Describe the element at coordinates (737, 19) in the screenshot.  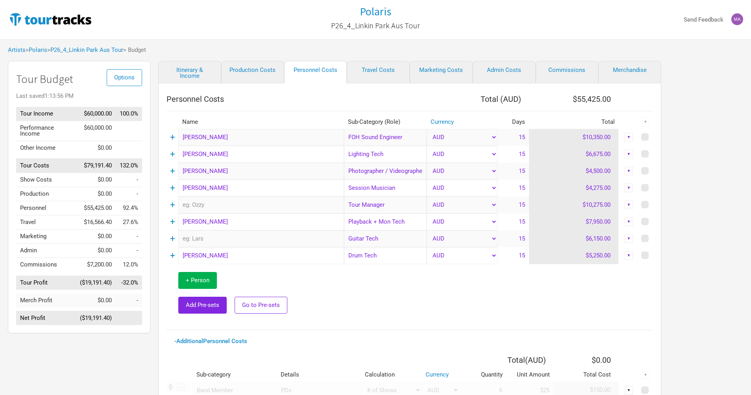
I see `img: Mark` at that location.